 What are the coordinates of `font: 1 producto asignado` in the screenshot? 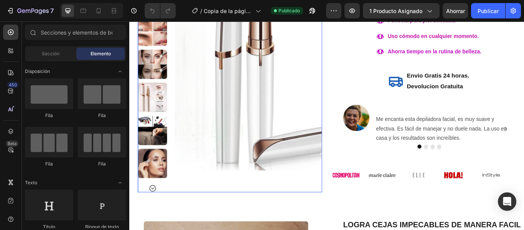 It's located at (396, 11).